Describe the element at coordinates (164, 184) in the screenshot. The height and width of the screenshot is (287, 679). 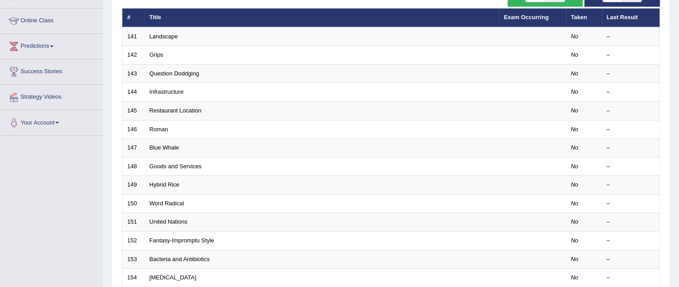
I see `a: Hybrid Rice` at that location.